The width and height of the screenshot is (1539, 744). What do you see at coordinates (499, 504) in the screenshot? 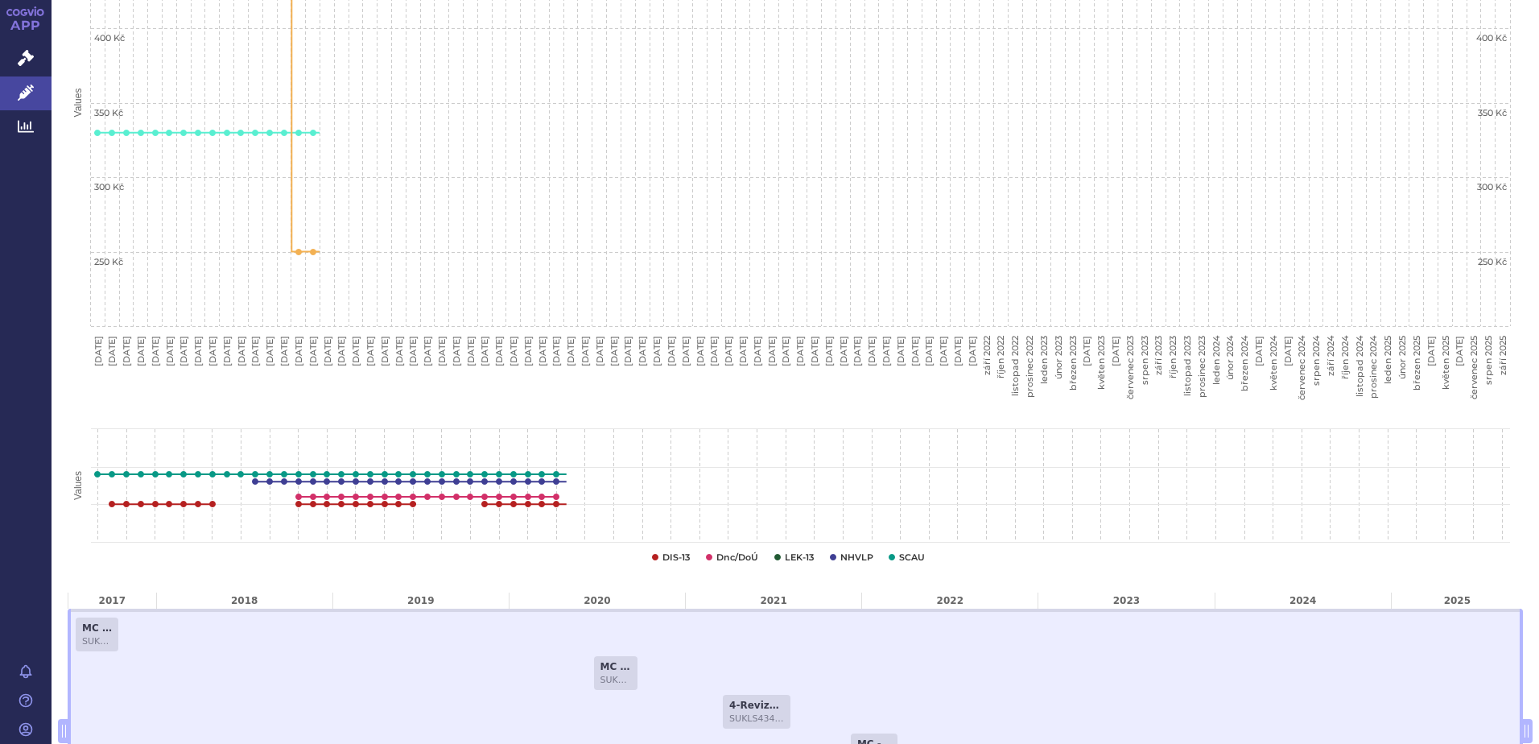
I see `path: listopad 2019, 0.00. DIS-13.` at bounding box center [499, 504].